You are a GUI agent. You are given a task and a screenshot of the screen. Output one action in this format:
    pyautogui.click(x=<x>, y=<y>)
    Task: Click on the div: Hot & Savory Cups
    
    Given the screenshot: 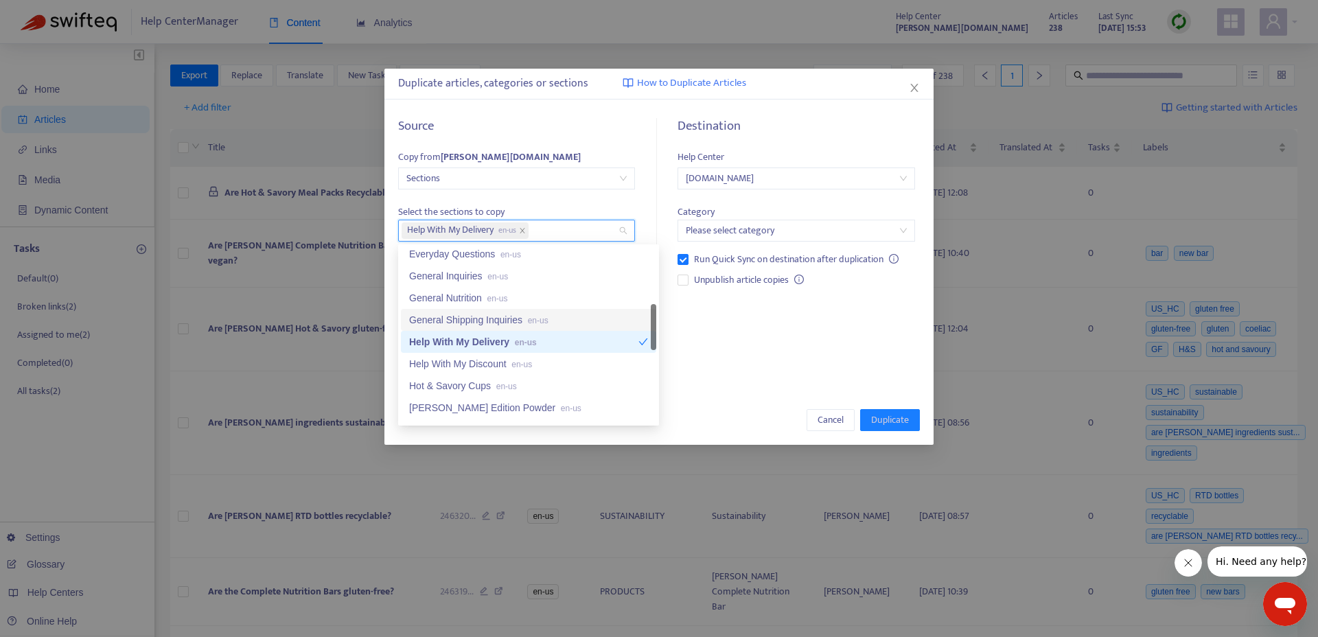 What is the action you would take?
    pyautogui.click(x=529, y=386)
    